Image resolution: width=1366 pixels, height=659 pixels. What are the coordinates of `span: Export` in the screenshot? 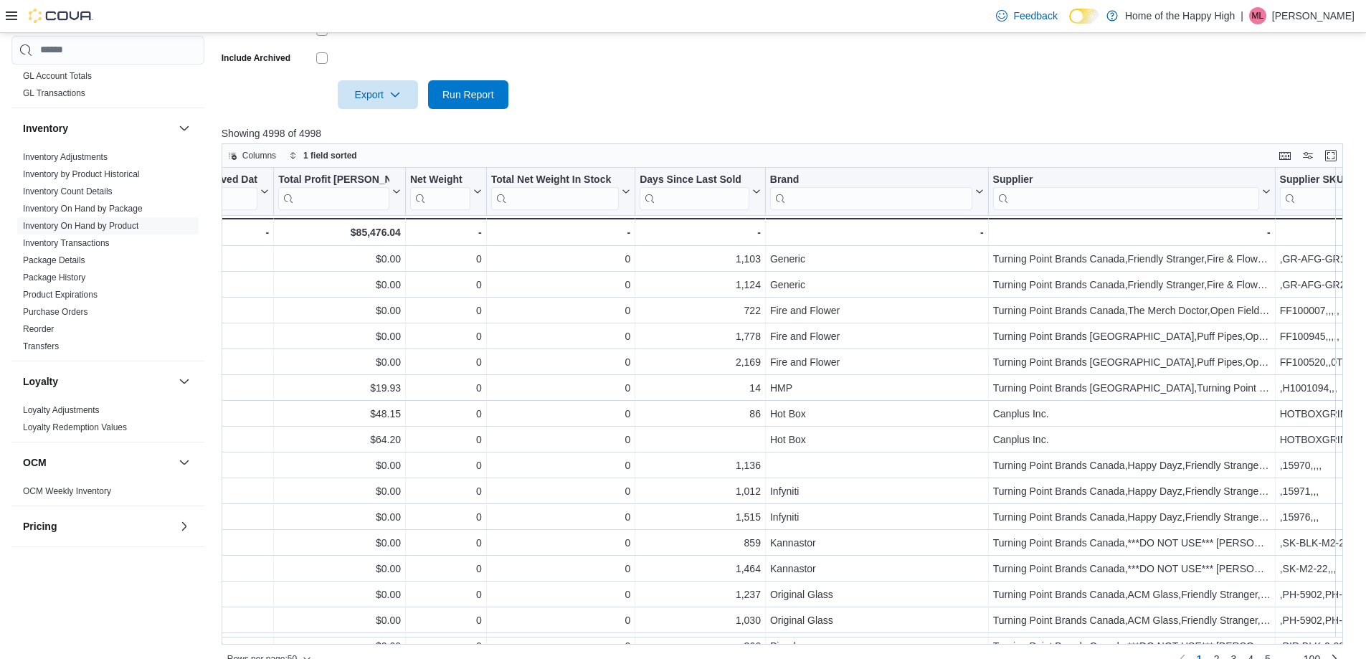 It's located at (378, 95).